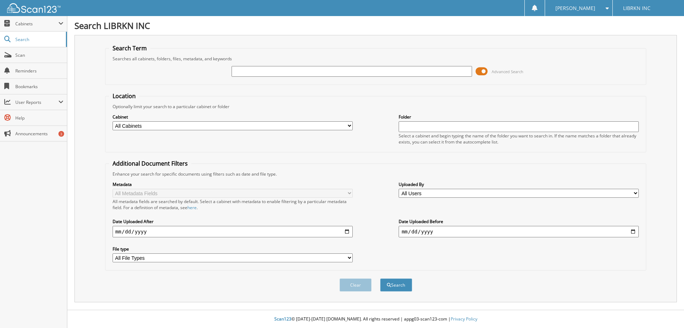  What do you see at coordinates (150, 163) in the screenshot?
I see `legend: Additional Document Filters` at bounding box center [150, 163].